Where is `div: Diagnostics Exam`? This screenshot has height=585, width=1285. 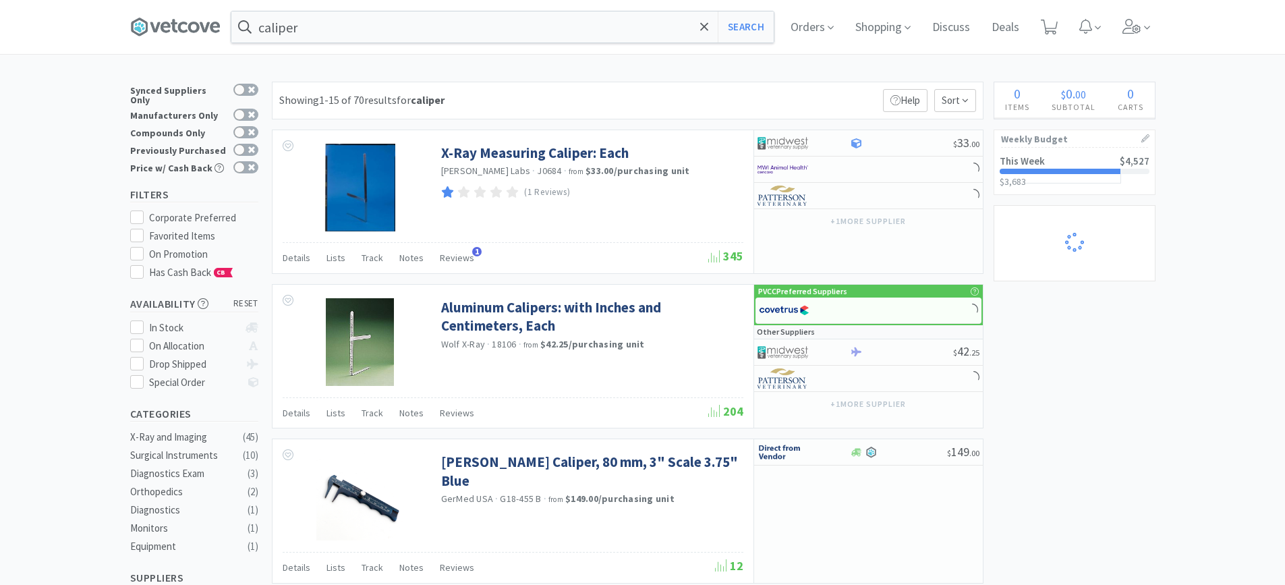 div: Diagnostics Exam is located at coordinates (185, 474).